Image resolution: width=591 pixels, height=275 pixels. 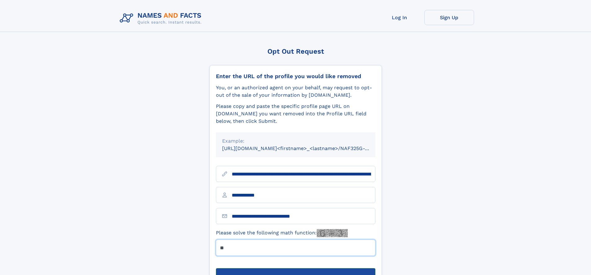 I want to click on div: Example:, so click(x=296, y=141).